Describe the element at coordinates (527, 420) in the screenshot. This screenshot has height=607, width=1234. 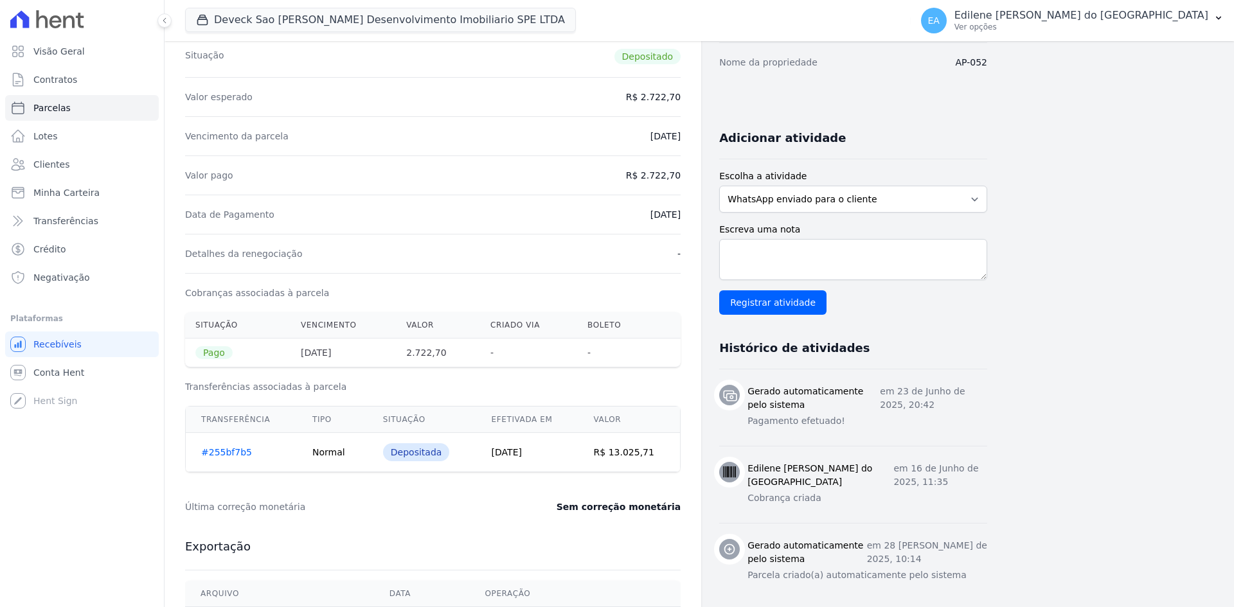
I see `th: Efetivada em` at that location.